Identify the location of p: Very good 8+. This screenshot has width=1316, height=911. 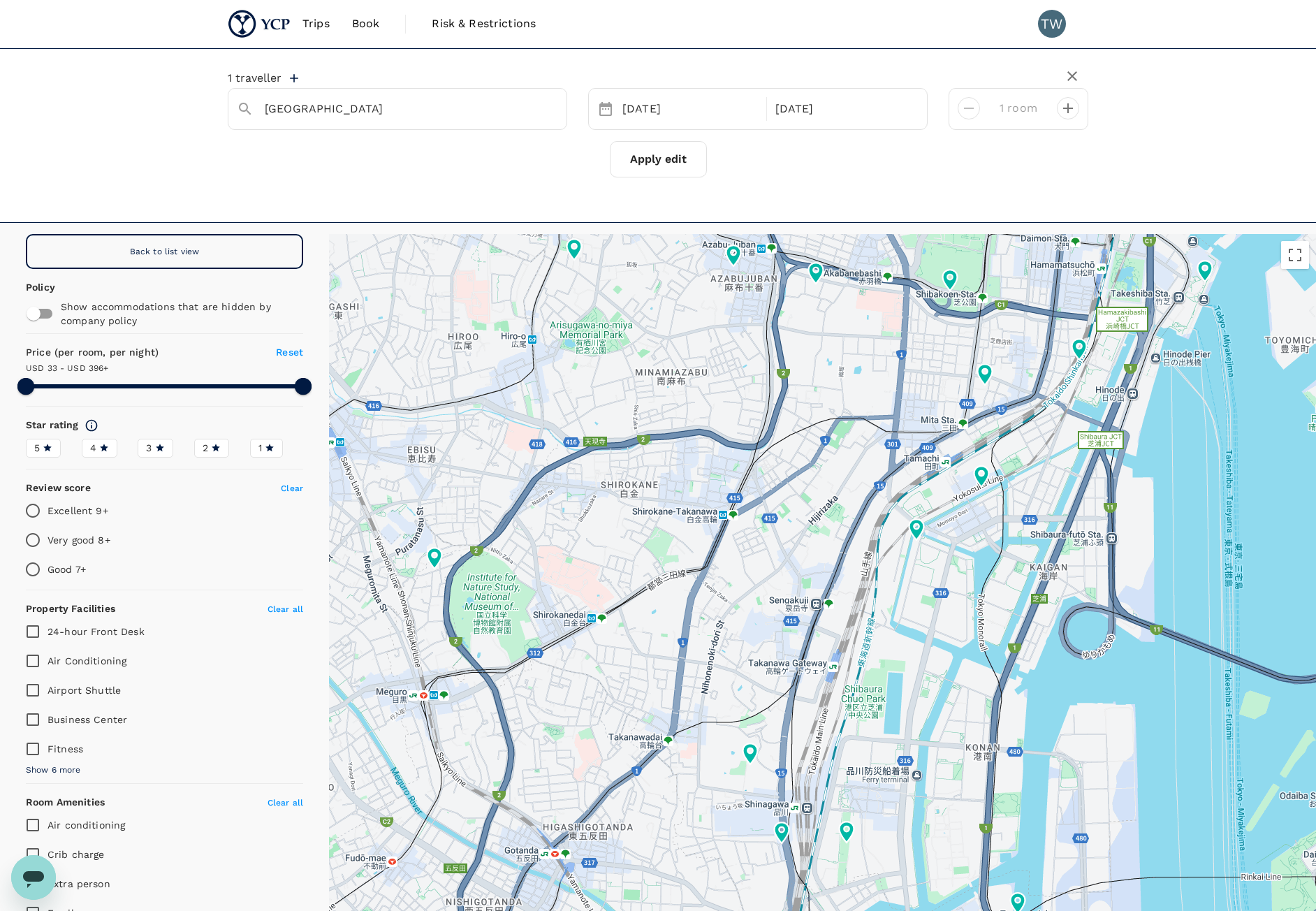
(79, 541).